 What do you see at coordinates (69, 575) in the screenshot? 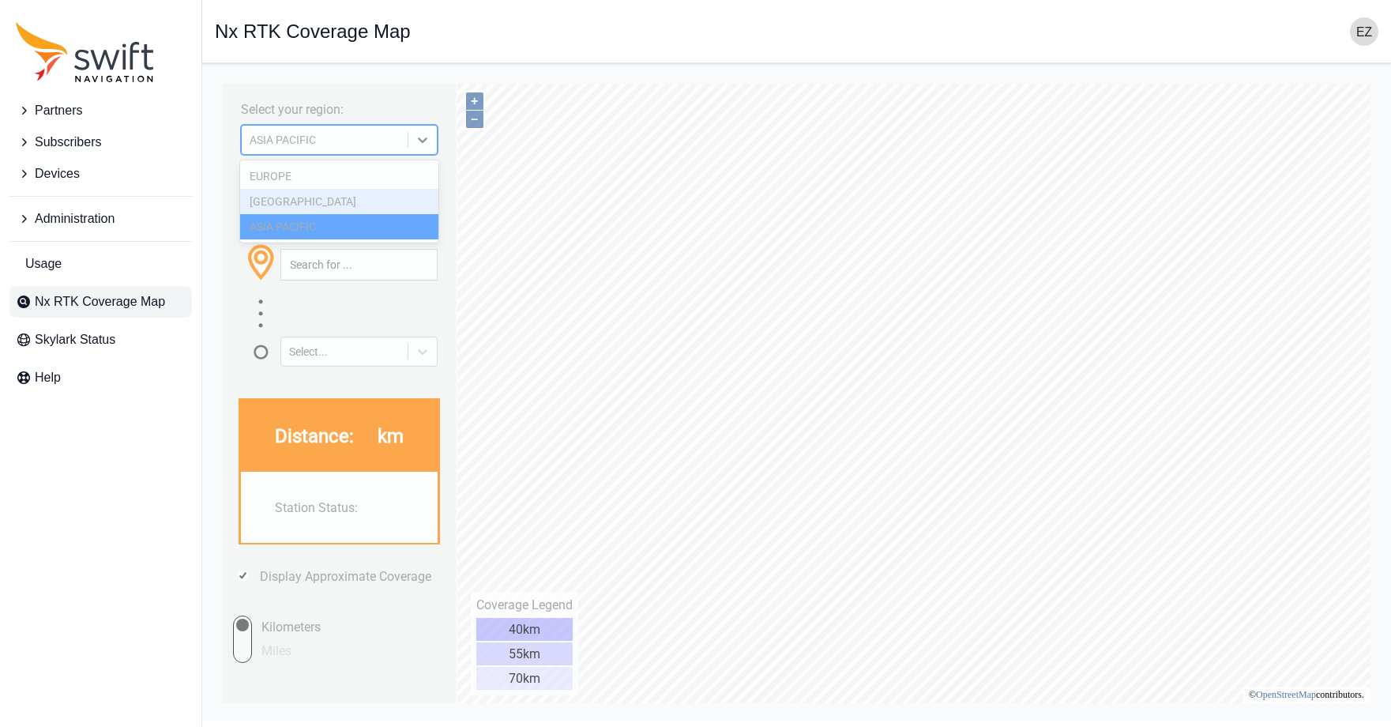
I see `label: Miles` at bounding box center [69, 575].